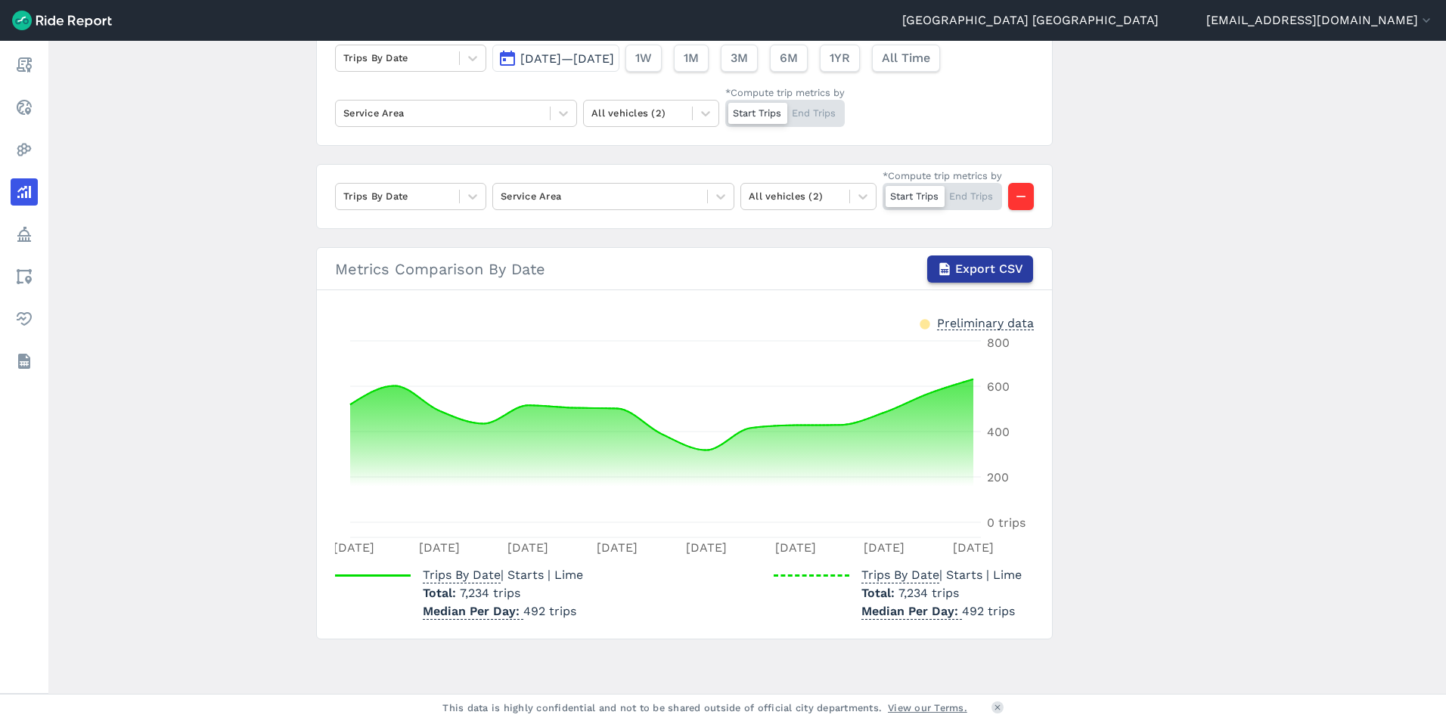  Describe the element at coordinates (906, 58) in the screenshot. I see `span: All Time` at that location.